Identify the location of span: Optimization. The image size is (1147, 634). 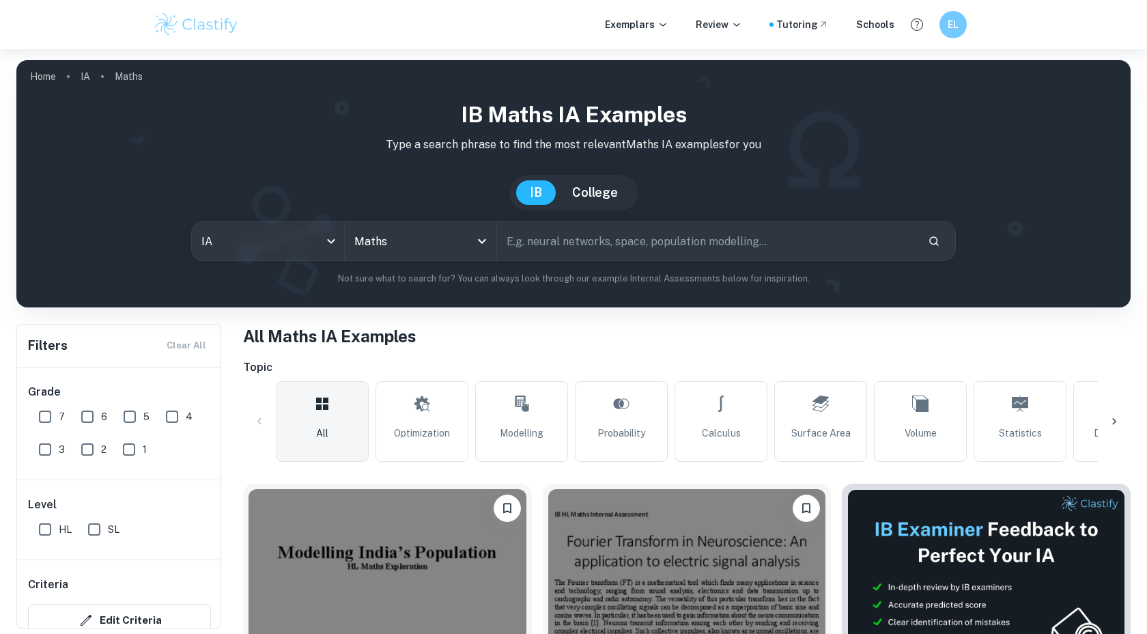
(422, 433).